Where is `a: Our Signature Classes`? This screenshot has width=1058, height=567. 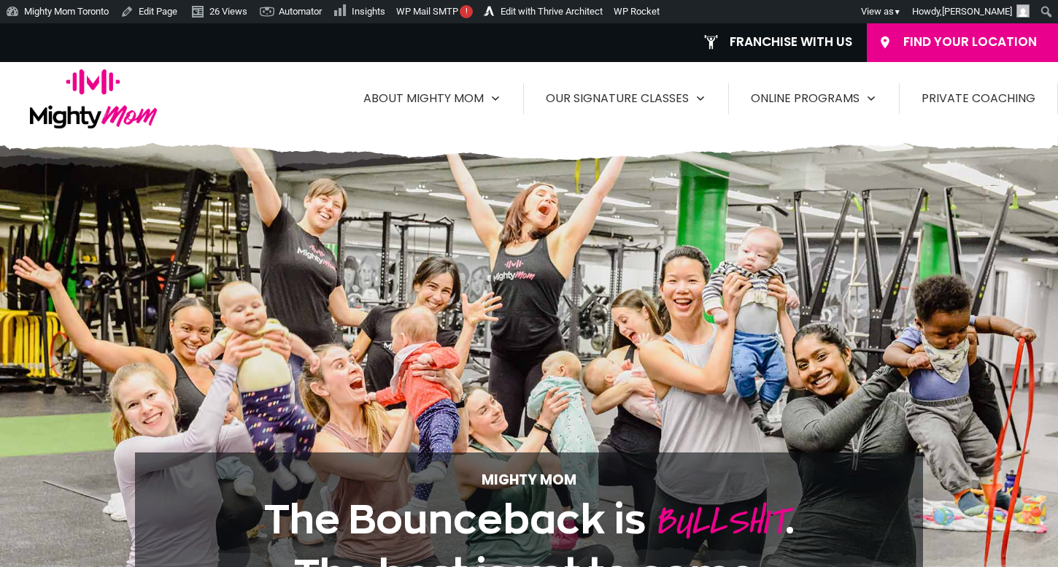 a: Our Signature Classes is located at coordinates (626, 98).